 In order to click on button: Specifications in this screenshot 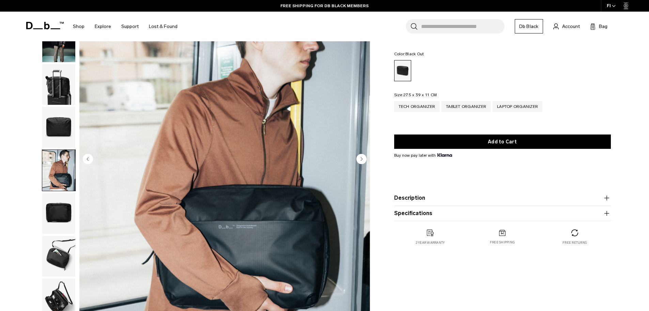, I will do `click(503, 213)`.